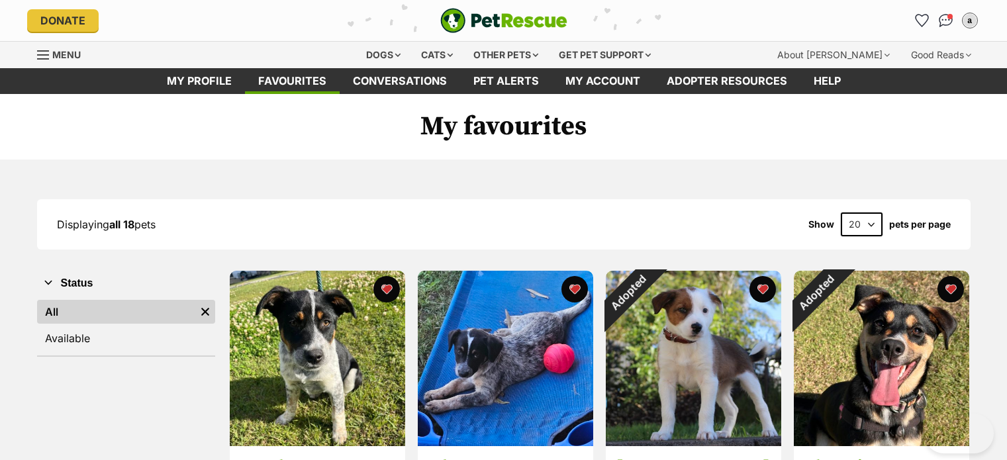  What do you see at coordinates (400, 81) in the screenshot?
I see `a: conversations` at bounding box center [400, 81].